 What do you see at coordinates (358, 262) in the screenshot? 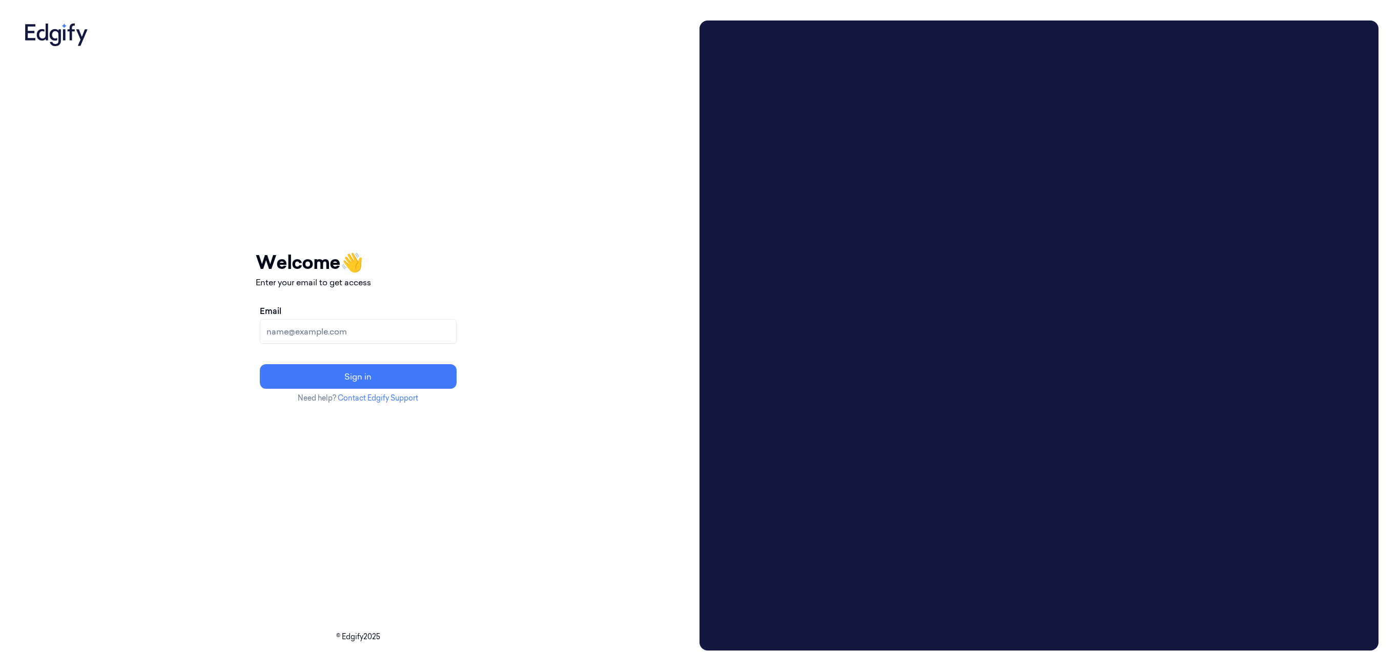
I see `h1: Welcome 👋` at bounding box center [358, 262].